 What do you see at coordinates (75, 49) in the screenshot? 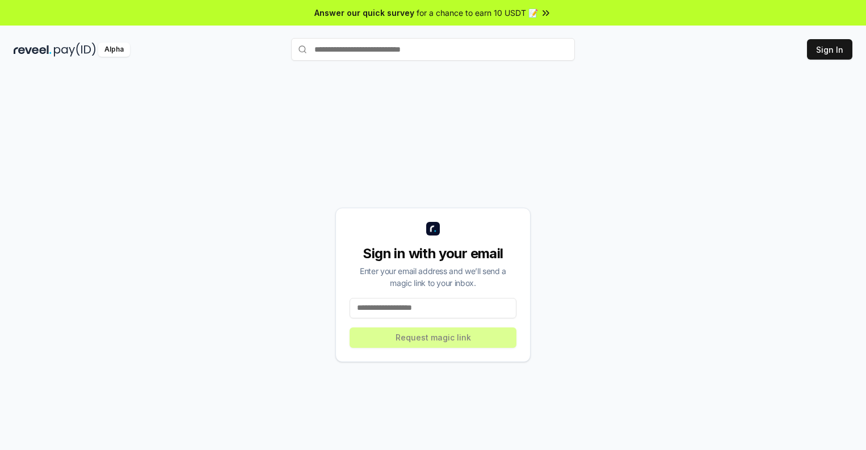
I see `img: pay_id` at bounding box center [75, 49].